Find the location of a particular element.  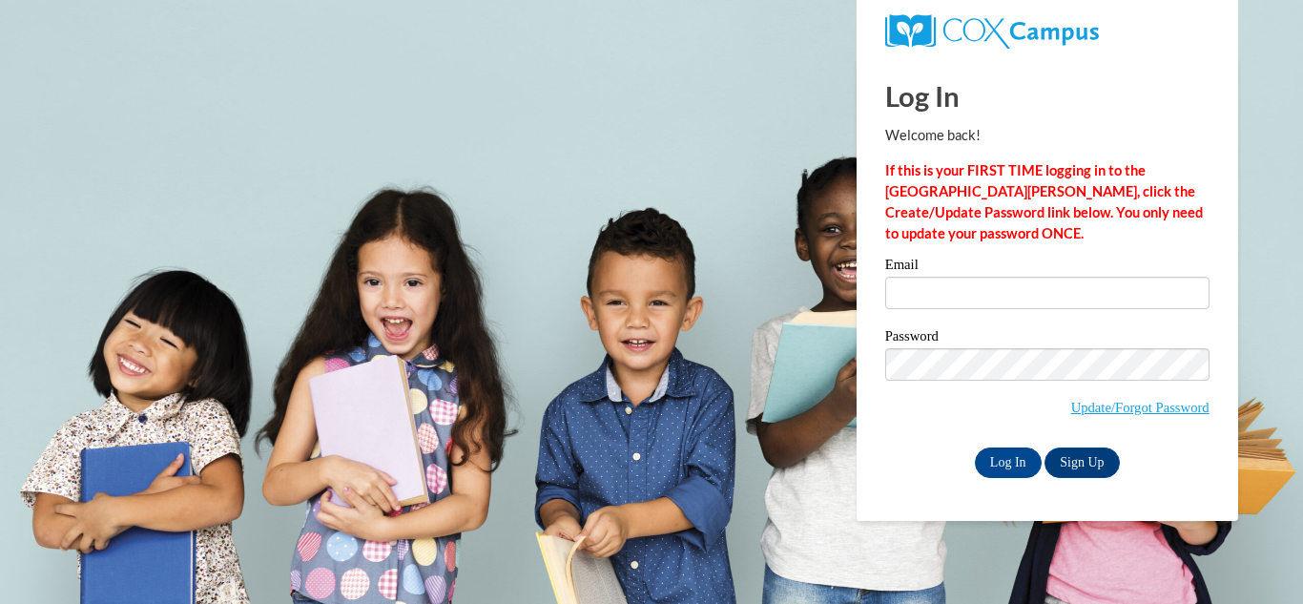

h1: Log In is located at coordinates (1048, 95).